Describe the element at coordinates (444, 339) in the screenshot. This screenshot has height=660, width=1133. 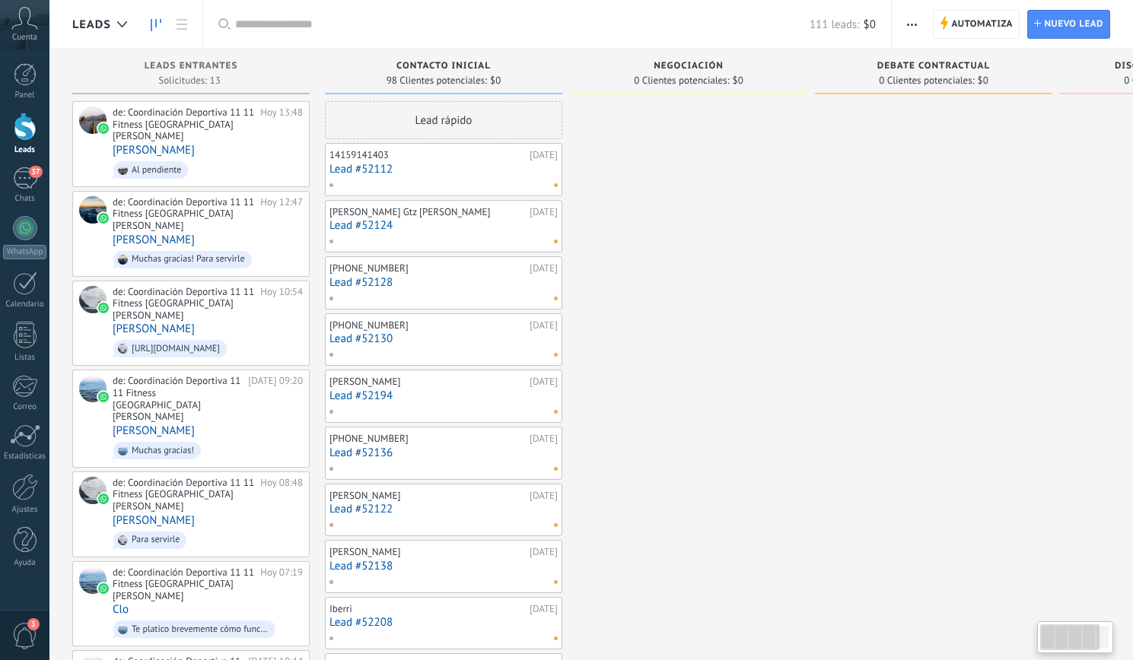
I see `a: Lead #52130` at that location.